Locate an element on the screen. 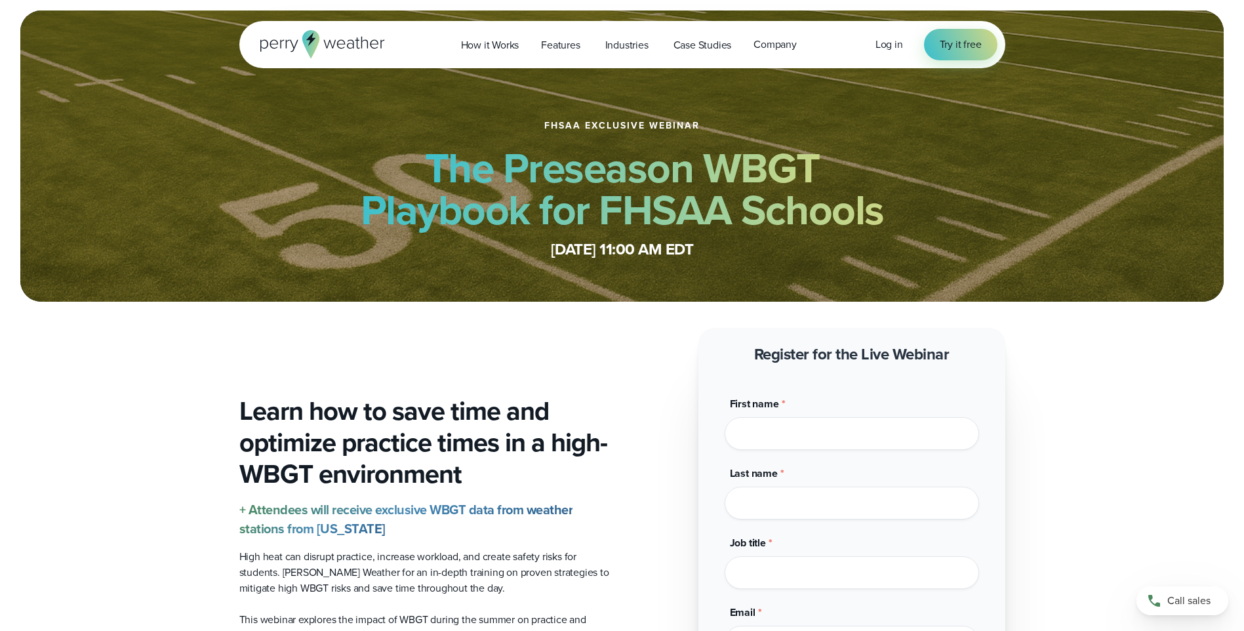 The width and height of the screenshot is (1244, 631). a: Log in is located at coordinates (889, 45).